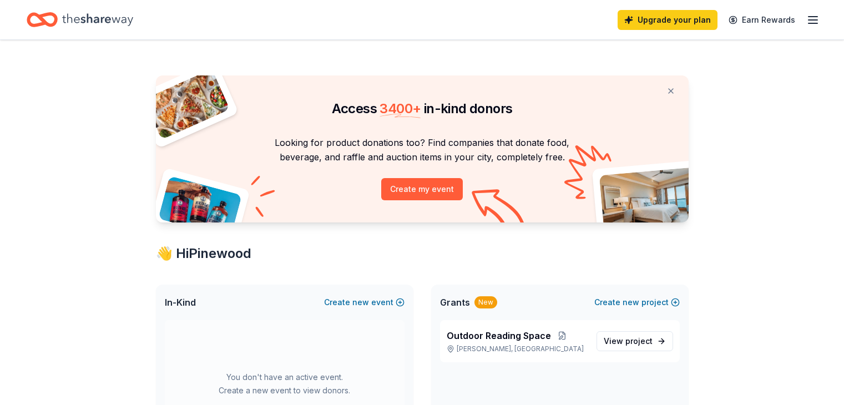 This screenshot has width=844, height=405. What do you see at coordinates (762, 20) in the screenshot?
I see `a: Earn Rewards` at bounding box center [762, 20].